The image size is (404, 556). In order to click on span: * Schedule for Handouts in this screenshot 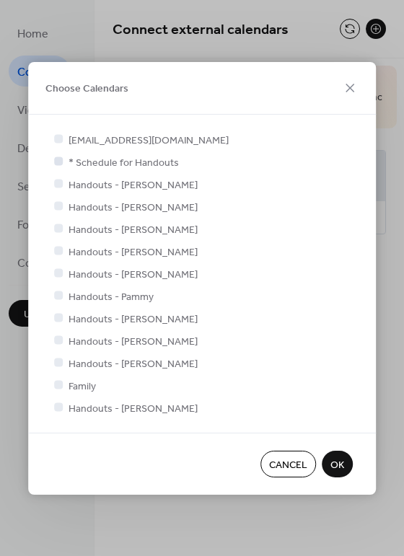, I will do `click(123, 162)`.